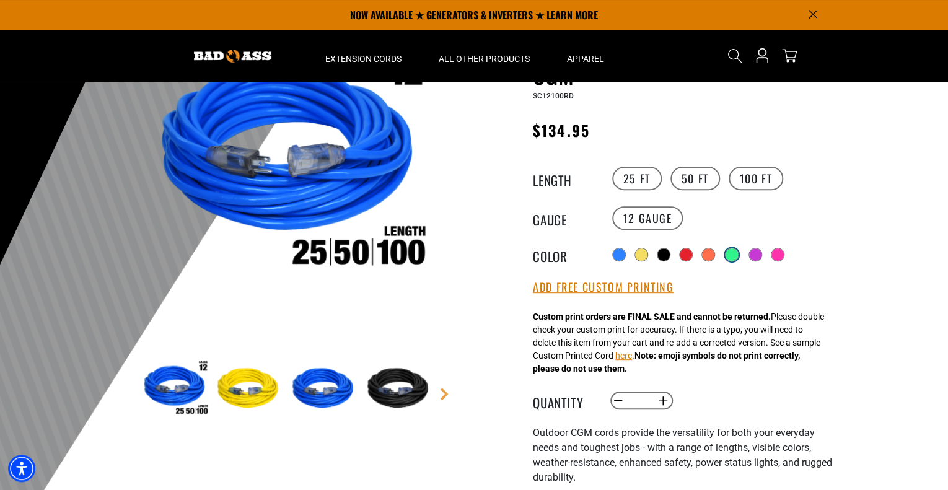 The height and width of the screenshot is (490, 948). I want to click on span: All Other Products, so click(484, 59).